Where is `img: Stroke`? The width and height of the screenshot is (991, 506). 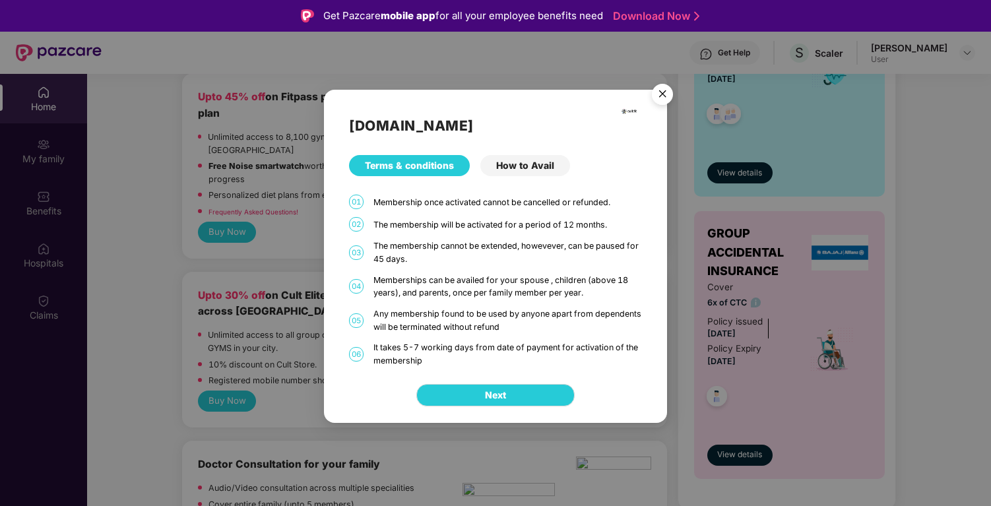
img: Stroke is located at coordinates (697, 16).